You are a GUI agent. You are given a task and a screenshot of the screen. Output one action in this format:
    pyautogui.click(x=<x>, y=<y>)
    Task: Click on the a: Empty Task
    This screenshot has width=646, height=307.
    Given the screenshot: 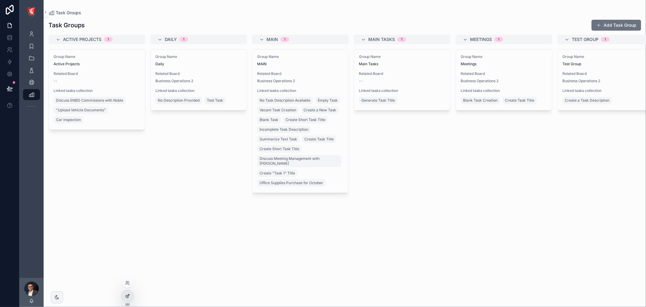 What is the action you would take?
    pyautogui.click(x=328, y=100)
    